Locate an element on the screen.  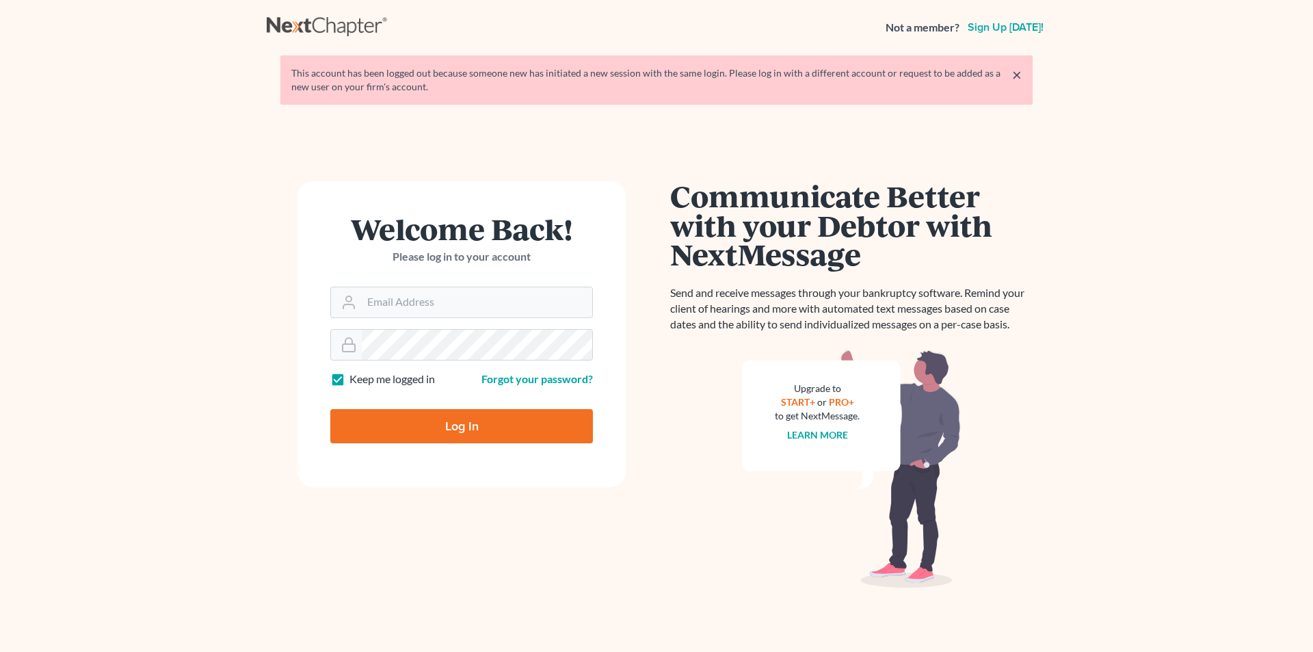
input: Log In is located at coordinates (462, 426).